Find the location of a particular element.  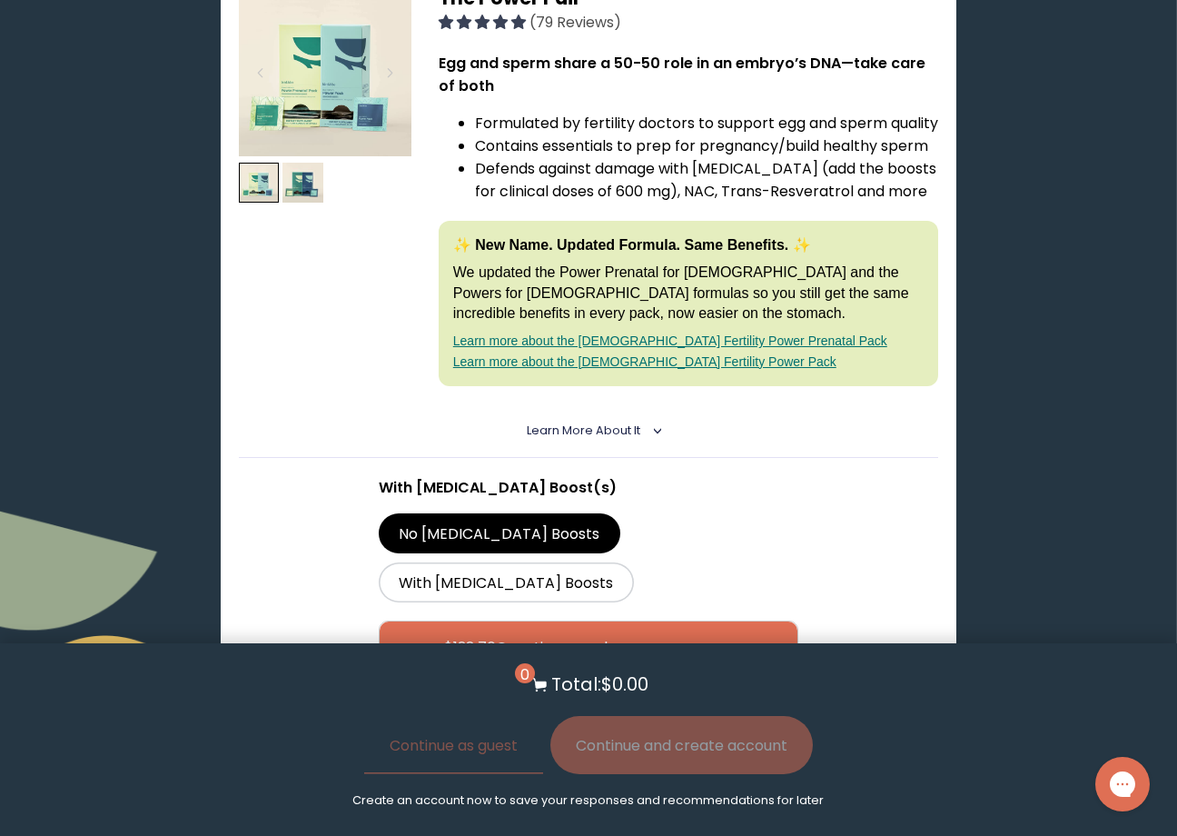

p: Create an account now to save your responses and recommendations for later is located at coordinates (588, 800).